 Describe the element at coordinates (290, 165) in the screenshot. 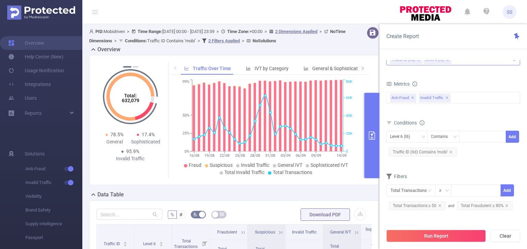

I see `span: General IVT` at that location.